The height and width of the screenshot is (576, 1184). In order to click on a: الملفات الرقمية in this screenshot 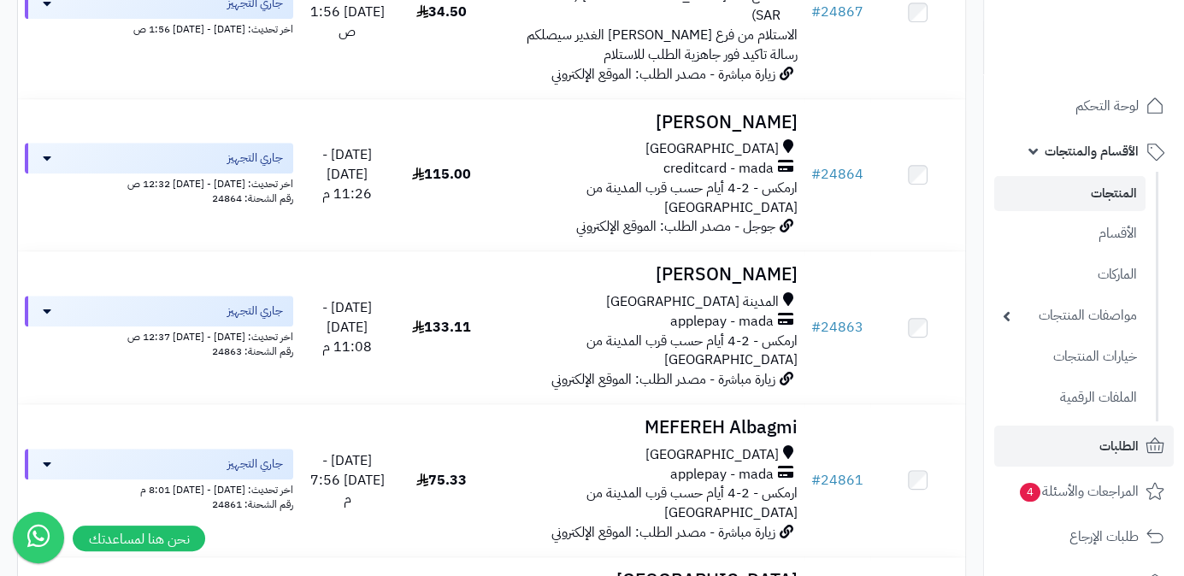, I will do `click(1069, 397)`.